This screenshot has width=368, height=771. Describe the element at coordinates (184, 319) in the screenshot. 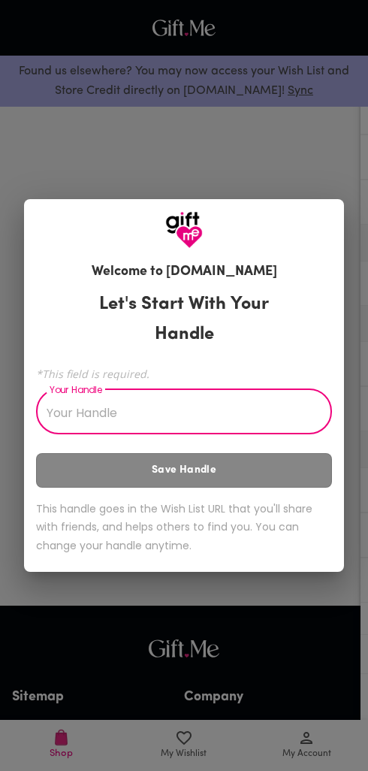

I see `h3: Let's Start With Your Handle` at that location.